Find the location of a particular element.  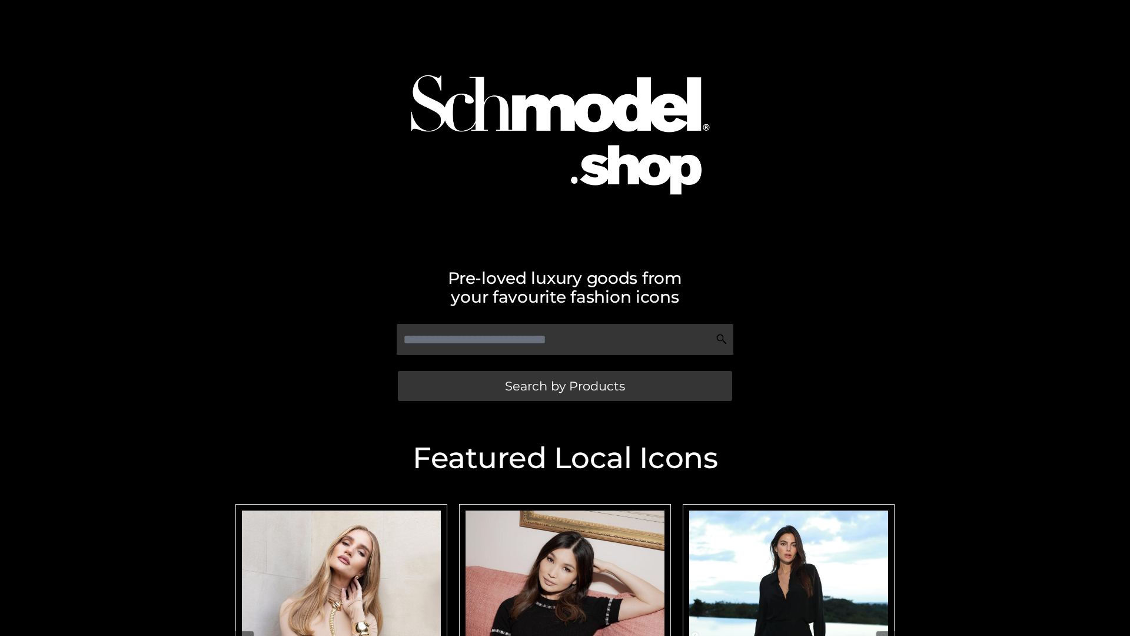

h2: Featured Local Icons​ is located at coordinates (565, 458).